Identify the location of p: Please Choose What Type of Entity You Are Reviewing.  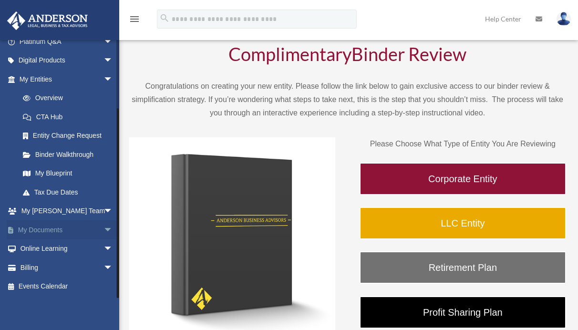
(463, 144).